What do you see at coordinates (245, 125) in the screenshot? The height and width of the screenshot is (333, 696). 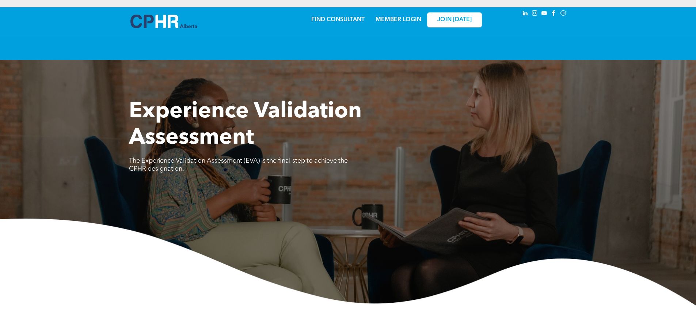 I see `span: Experience Validation Assessment` at bounding box center [245, 125].